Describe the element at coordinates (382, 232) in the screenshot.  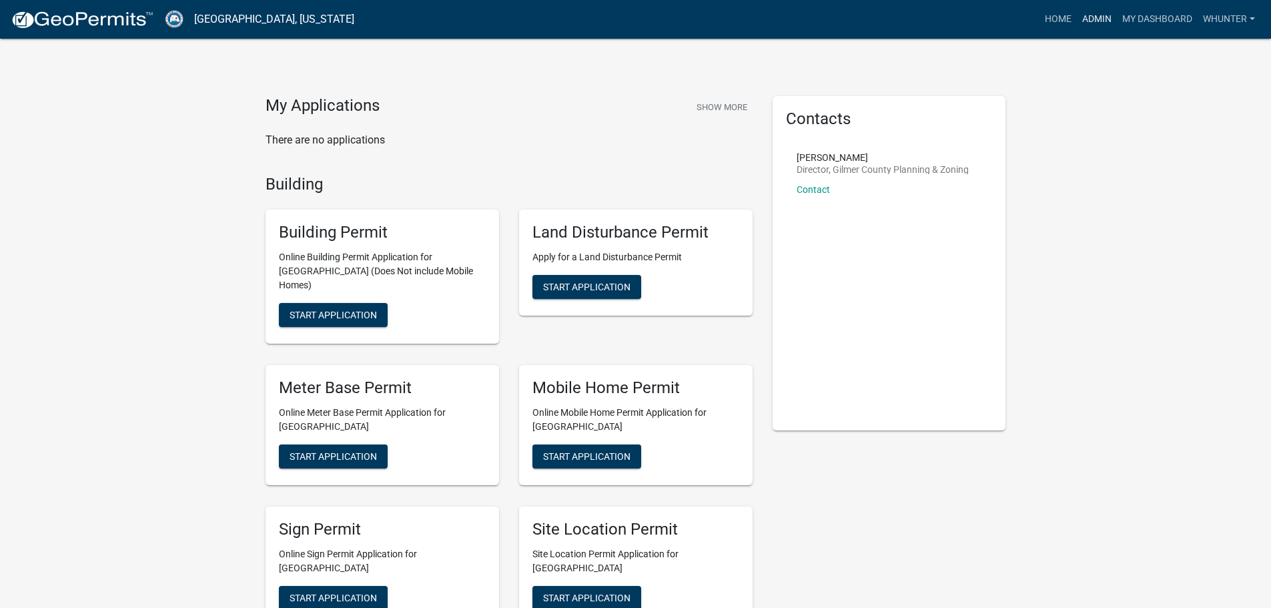
I see `h5: Building Permit` at that location.